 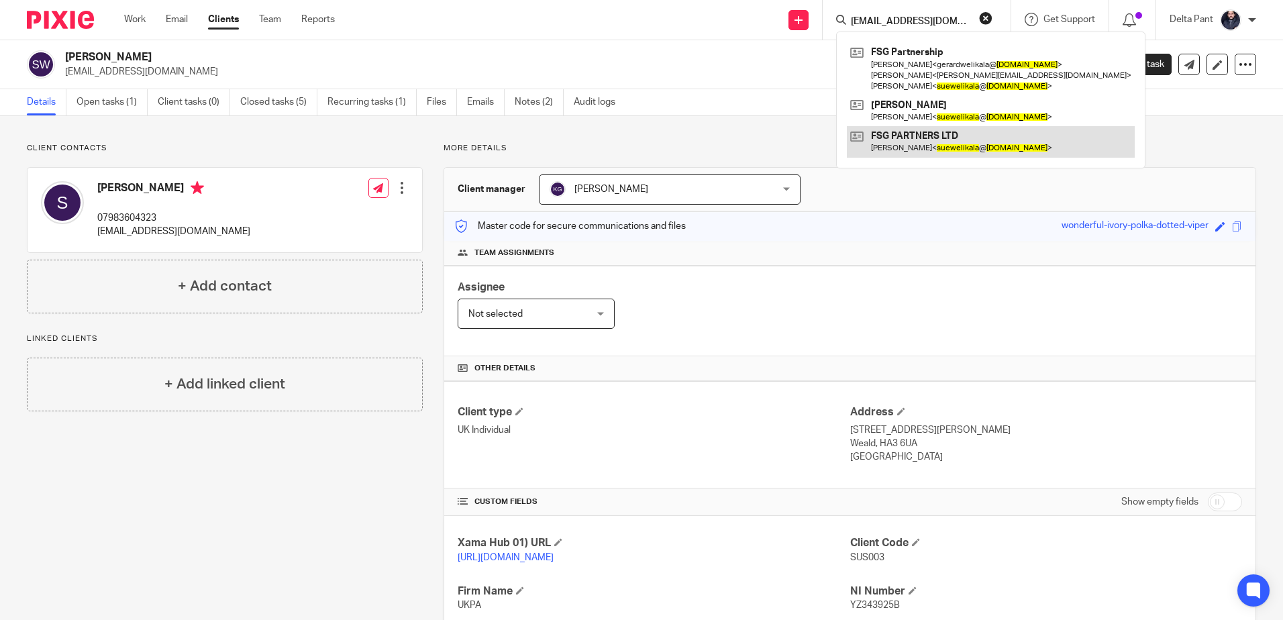 What do you see at coordinates (1046, 444) in the screenshot?
I see `p: Weald, HA3 6UA` at bounding box center [1046, 444].